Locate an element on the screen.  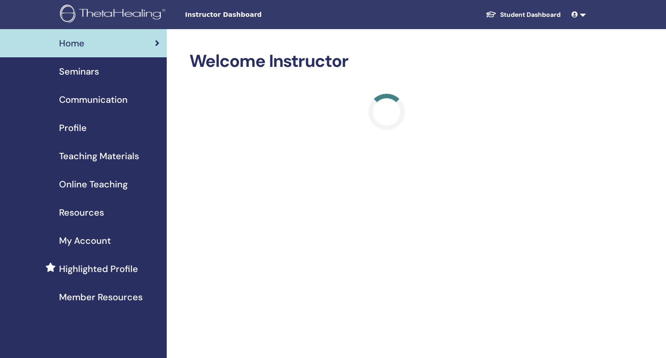
img: logo.png is located at coordinates (114, 15).